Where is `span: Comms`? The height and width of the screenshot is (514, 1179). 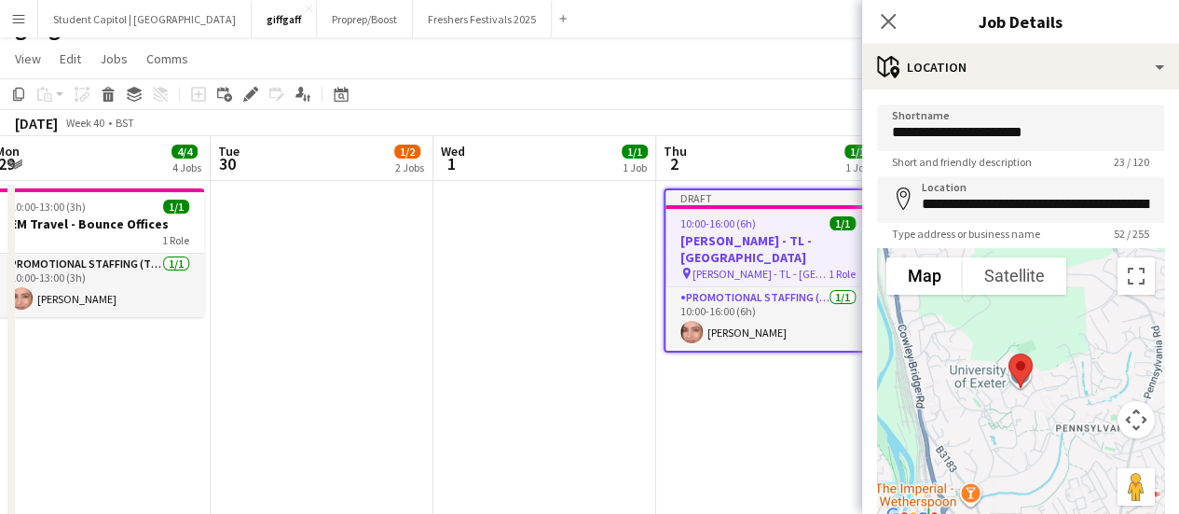 span: Comms is located at coordinates (167, 59).